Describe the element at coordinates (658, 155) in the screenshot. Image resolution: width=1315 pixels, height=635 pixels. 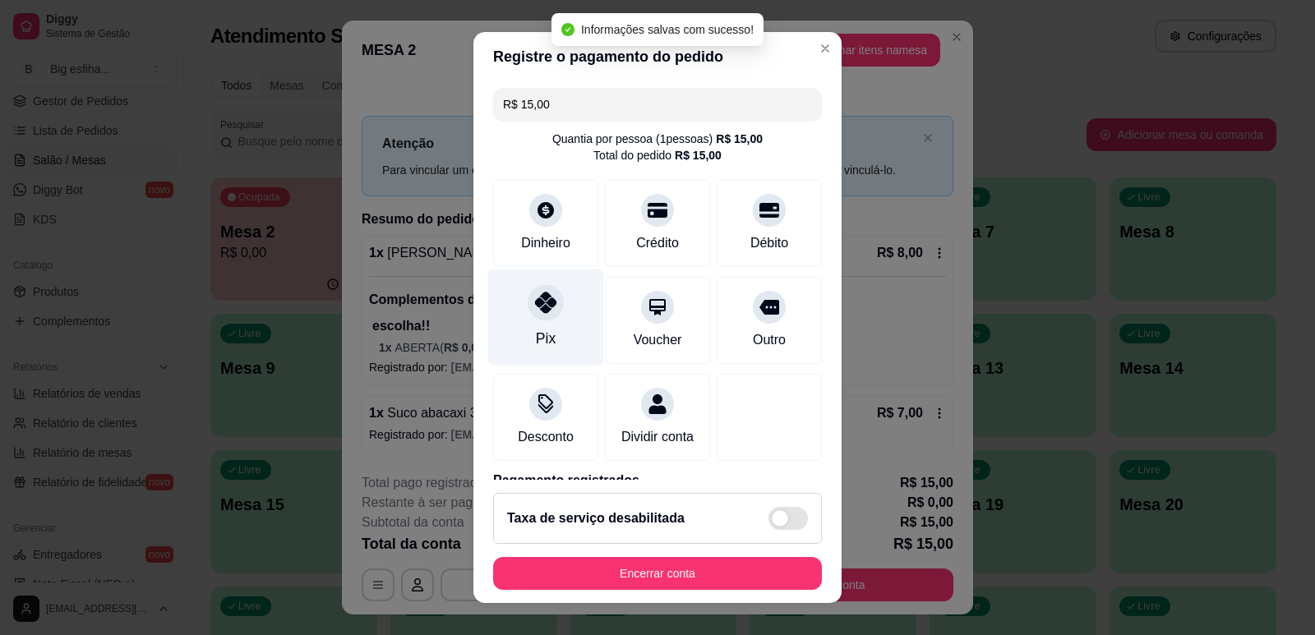
I see `div: Total do pedido` at that location.